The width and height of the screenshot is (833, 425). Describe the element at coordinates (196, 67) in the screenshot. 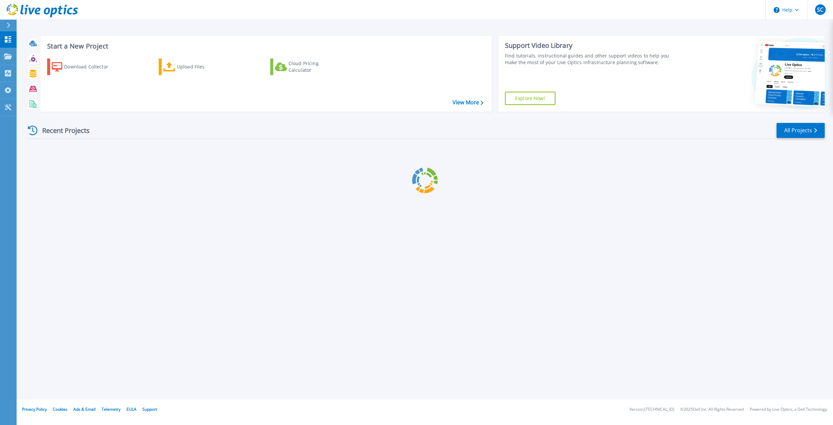

I see `a: Upload Files` at that location.